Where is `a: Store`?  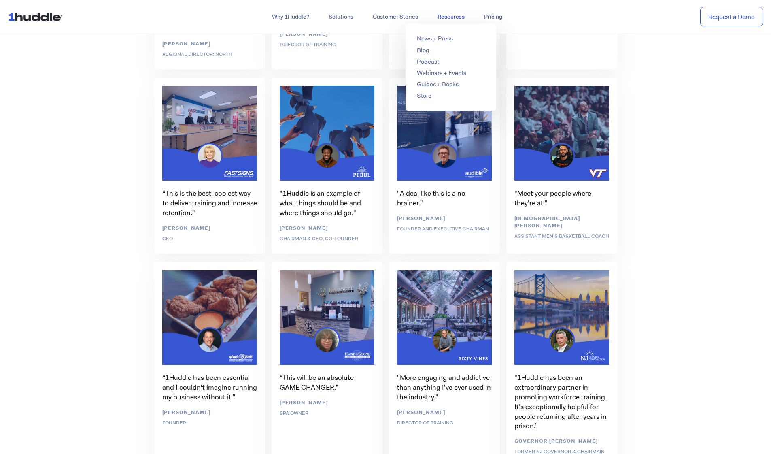
a: Store is located at coordinates (424, 96).